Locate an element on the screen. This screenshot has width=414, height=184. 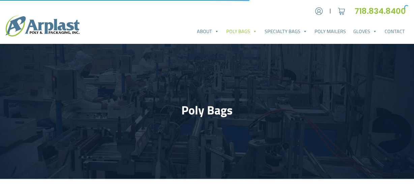
h1: Poly Bags is located at coordinates (207, 110).